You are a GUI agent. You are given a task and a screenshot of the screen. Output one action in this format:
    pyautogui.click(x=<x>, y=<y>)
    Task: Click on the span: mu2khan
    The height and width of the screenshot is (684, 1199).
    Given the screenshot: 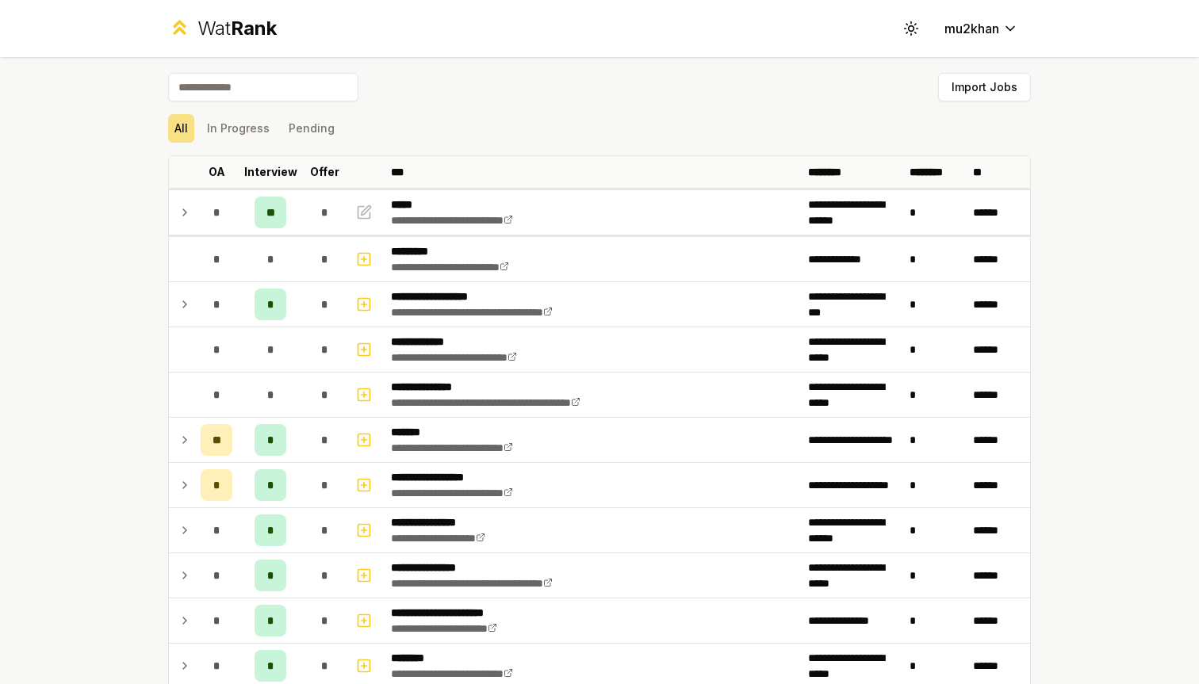 What is the action you would take?
    pyautogui.click(x=972, y=29)
    